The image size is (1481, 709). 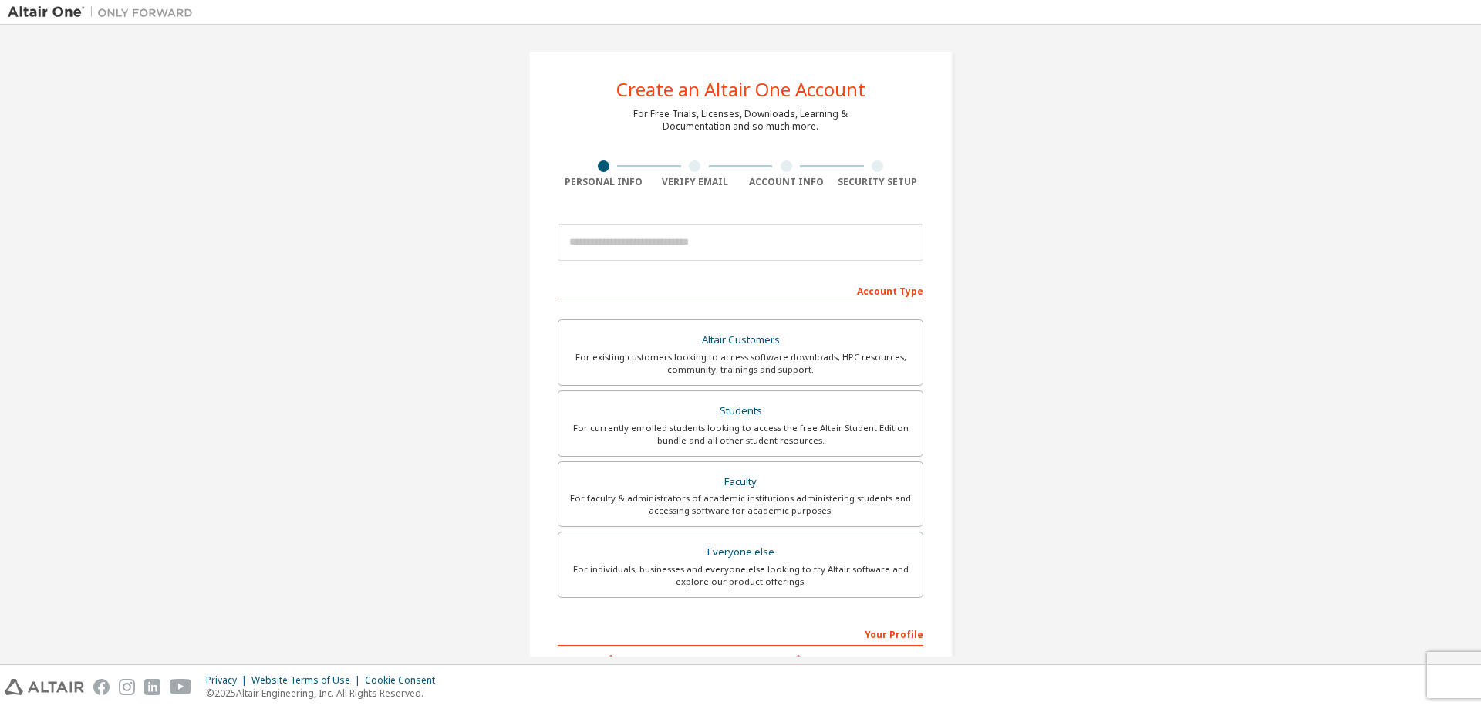 I want to click on div: Create an Altair One Account, so click(x=740, y=89).